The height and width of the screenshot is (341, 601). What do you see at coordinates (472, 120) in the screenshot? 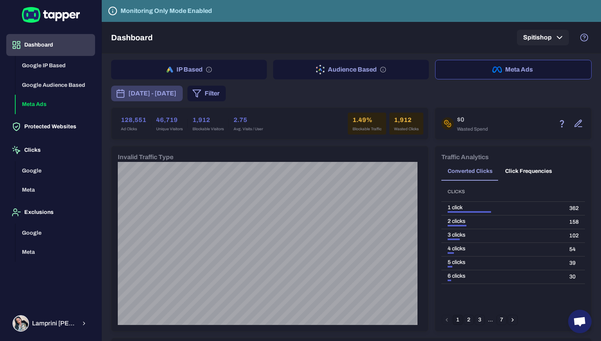
I see `h6: $0` at bounding box center [472, 120].